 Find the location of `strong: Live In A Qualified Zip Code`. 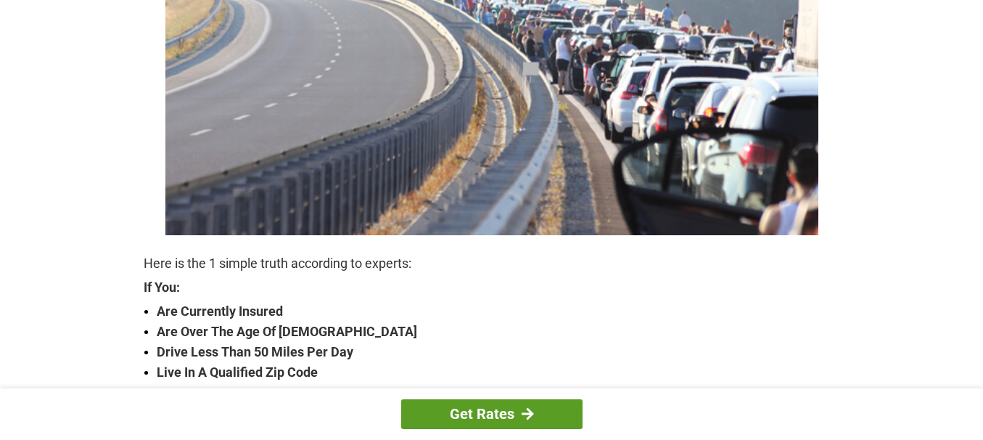

strong: Live In A Qualified Zip Code is located at coordinates (498, 372).